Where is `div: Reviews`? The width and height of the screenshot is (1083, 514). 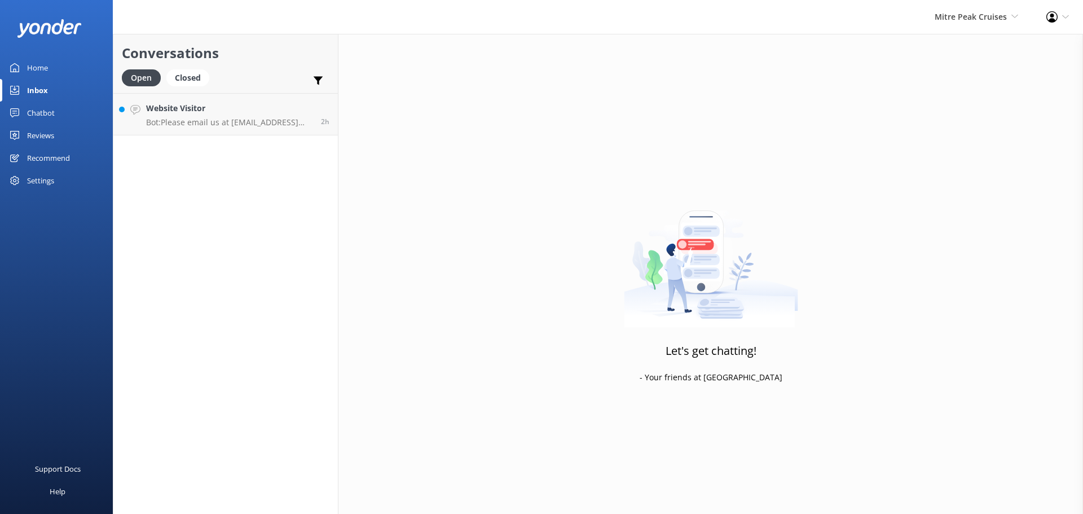
div: Reviews is located at coordinates (41, 135).